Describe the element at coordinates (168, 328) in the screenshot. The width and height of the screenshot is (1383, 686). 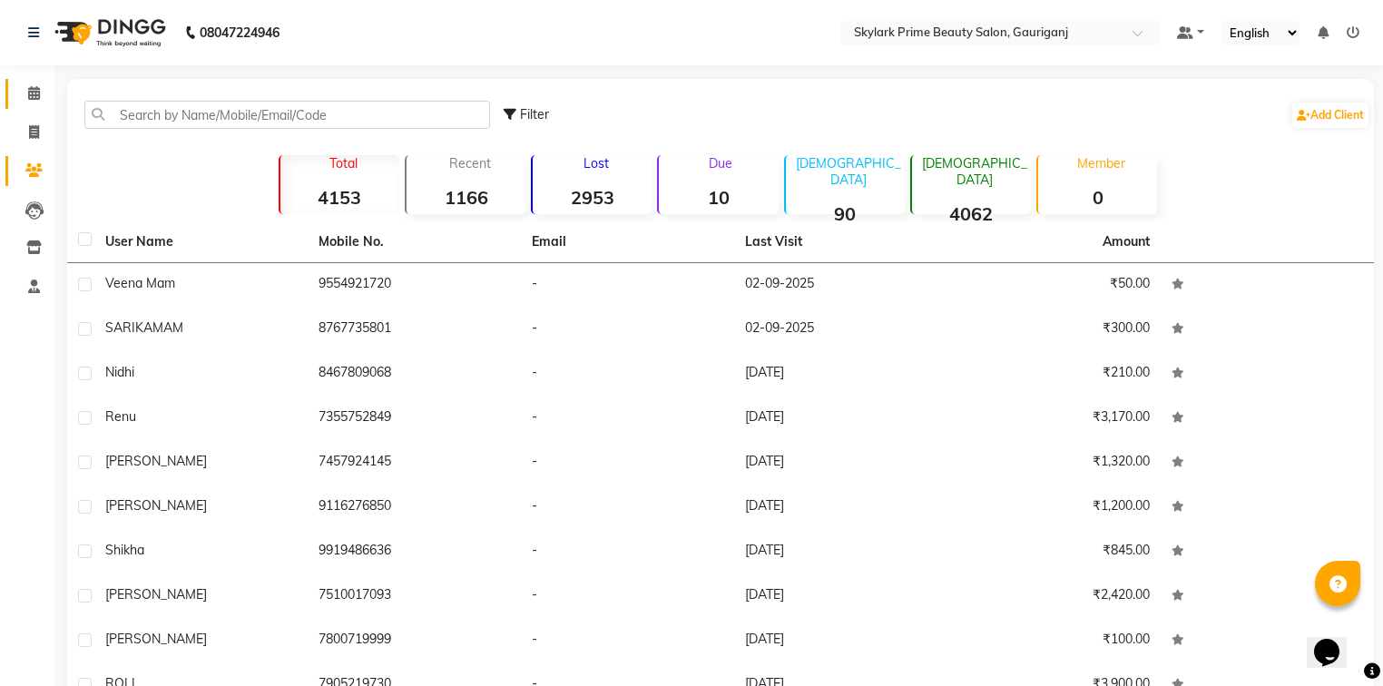
I see `span: MAM` at that location.